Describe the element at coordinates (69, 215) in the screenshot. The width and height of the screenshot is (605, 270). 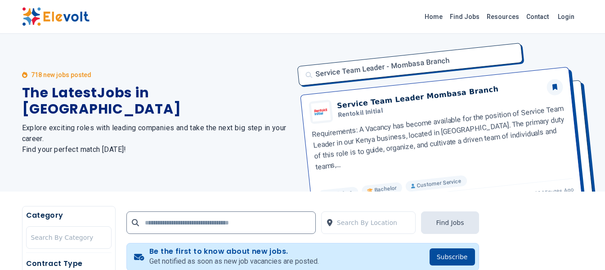
I see `h5: Category` at that location.